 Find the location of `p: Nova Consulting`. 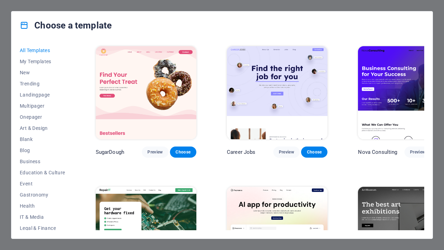

p: Nova Consulting is located at coordinates (377, 152).